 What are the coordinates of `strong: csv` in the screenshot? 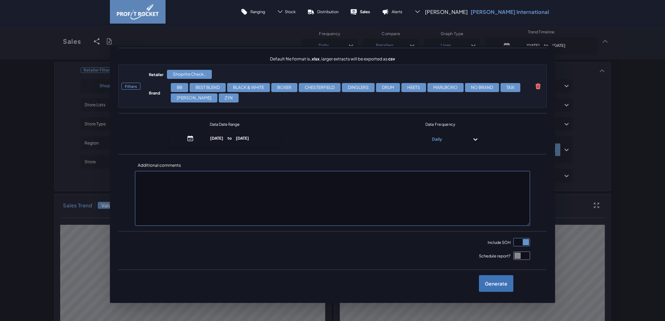 It's located at (392, 59).